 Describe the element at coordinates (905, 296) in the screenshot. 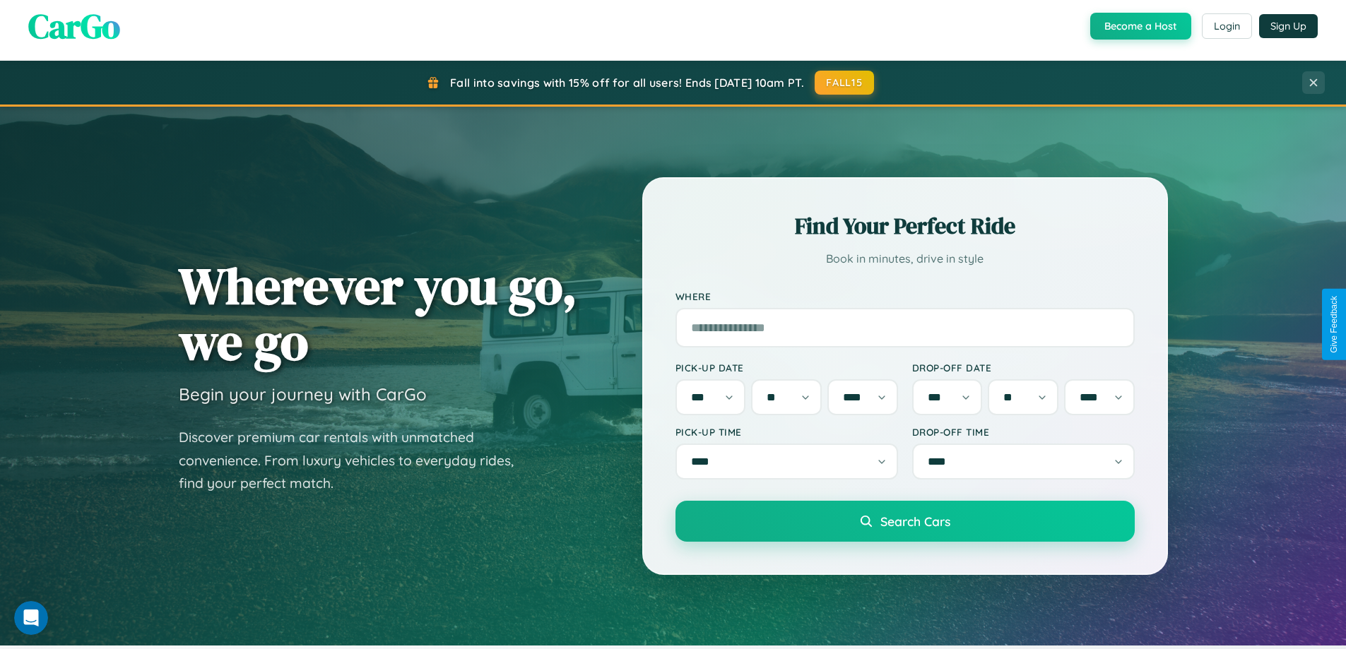

I see `label: Where` at that location.